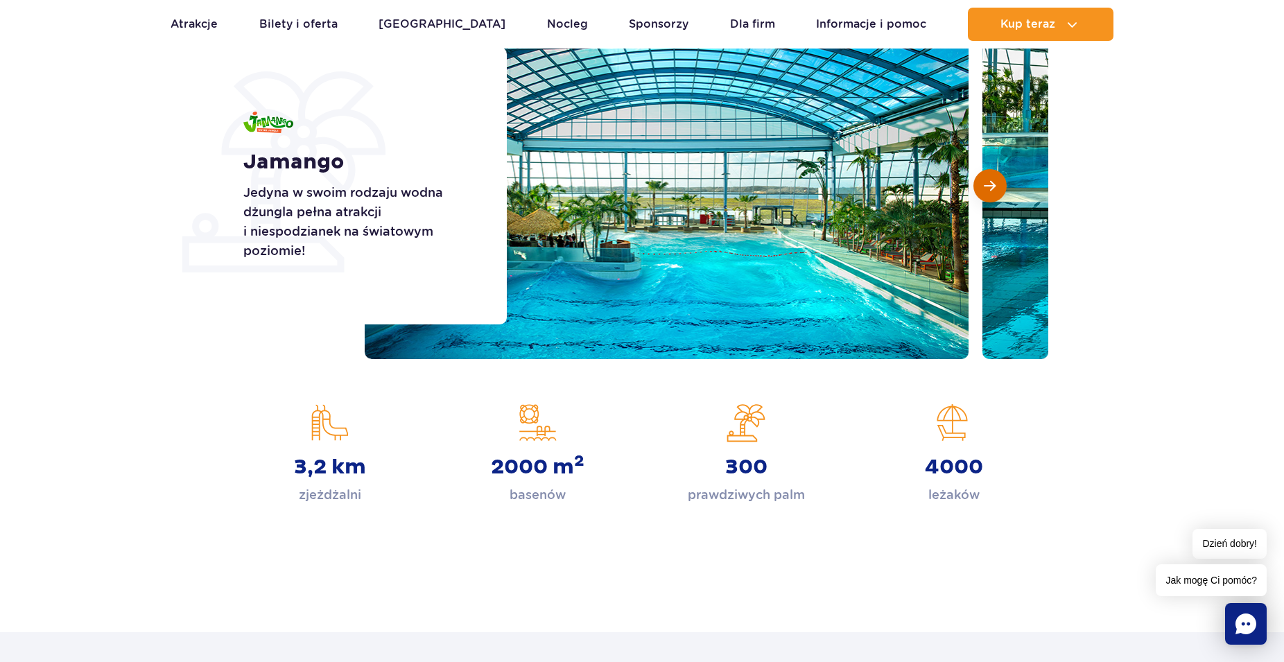  What do you see at coordinates (1229, 544) in the screenshot?
I see `span: Dzień dobry!` at bounding box center [1229, 544].